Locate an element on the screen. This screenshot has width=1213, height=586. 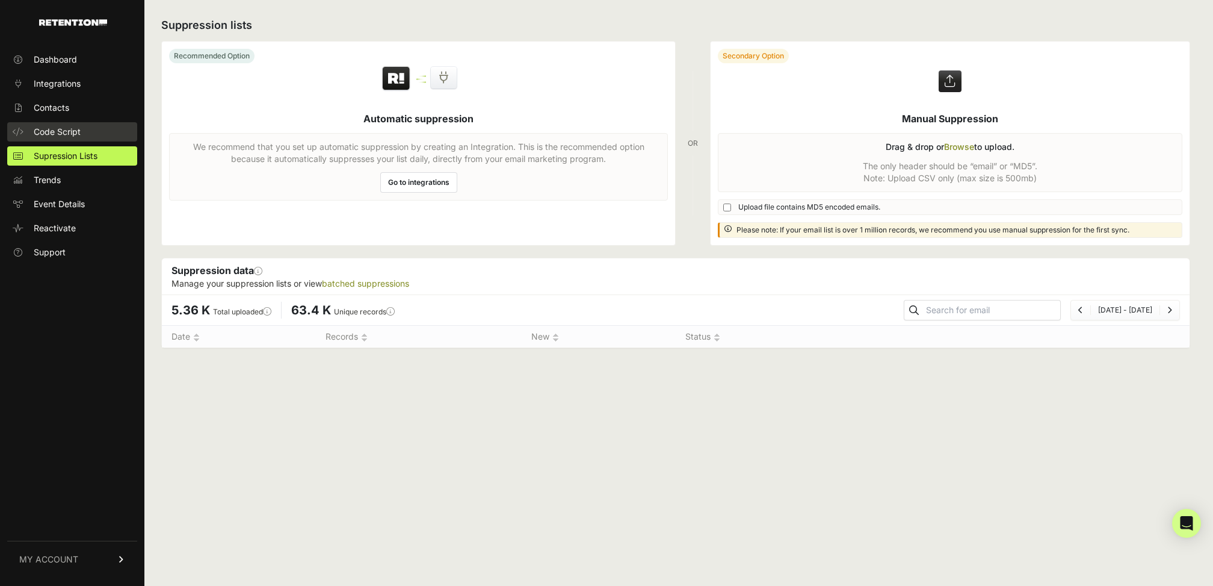
span: Upload file contains MD5 encoded emails. is located at coordinates (809, 207).